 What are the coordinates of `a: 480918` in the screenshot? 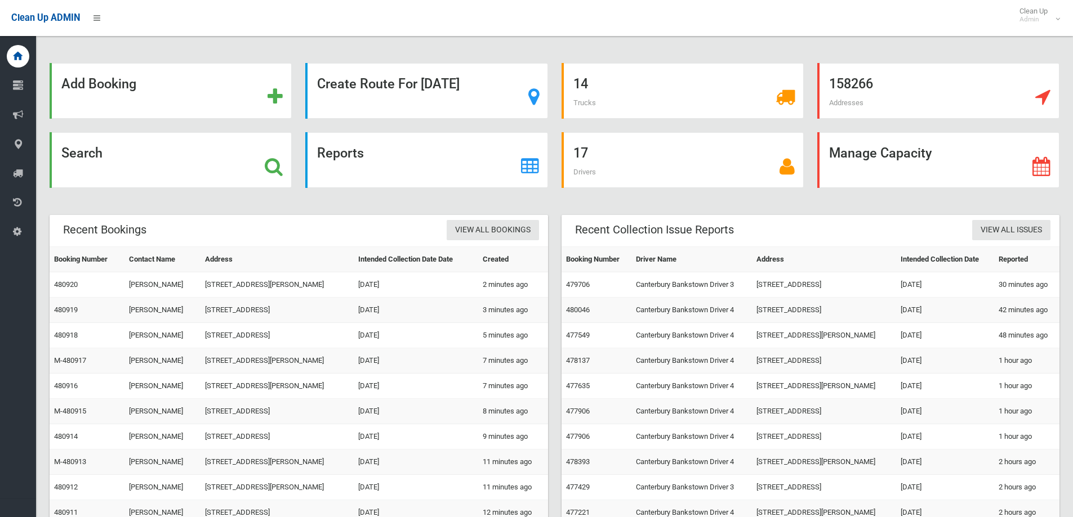 It's located at (66, 335).